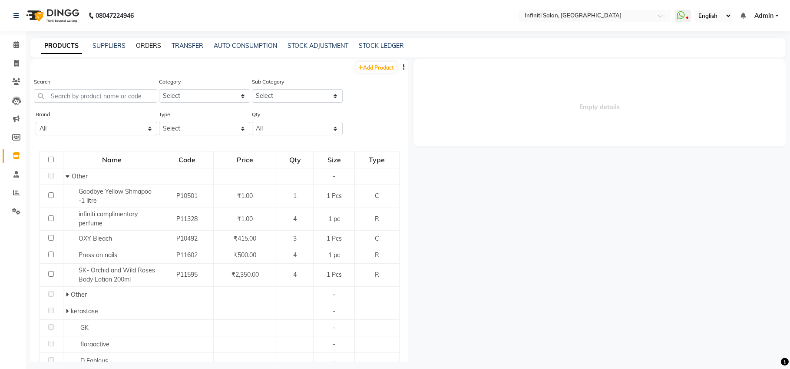 This screenshot has height=369, width=790. Describe the element at coordinates (170, 82) in the screenshot. I see `label: Category` at that location.